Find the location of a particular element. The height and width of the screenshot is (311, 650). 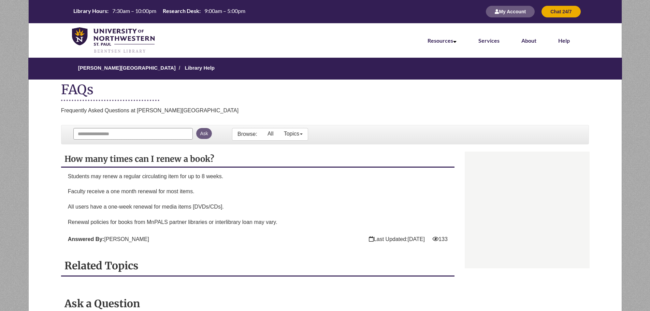

a: Library Help is located at coordinates (200, 68).